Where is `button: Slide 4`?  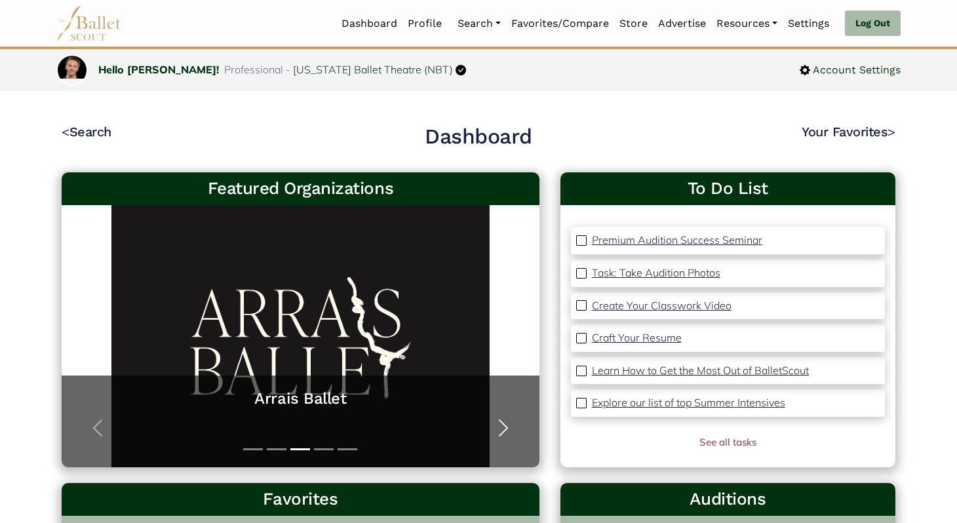 button: Slide 4 is located at coordinates (324, 449).